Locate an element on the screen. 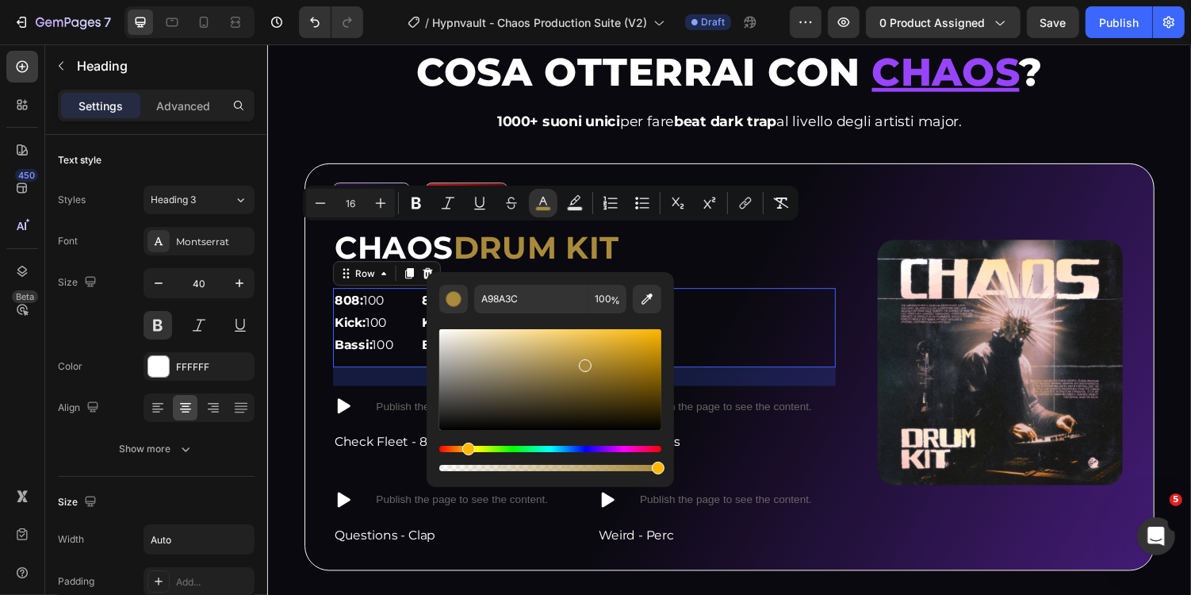 The width and height of the screenshot is (1191, 595). div: Row is located at coordinates (100, 236).